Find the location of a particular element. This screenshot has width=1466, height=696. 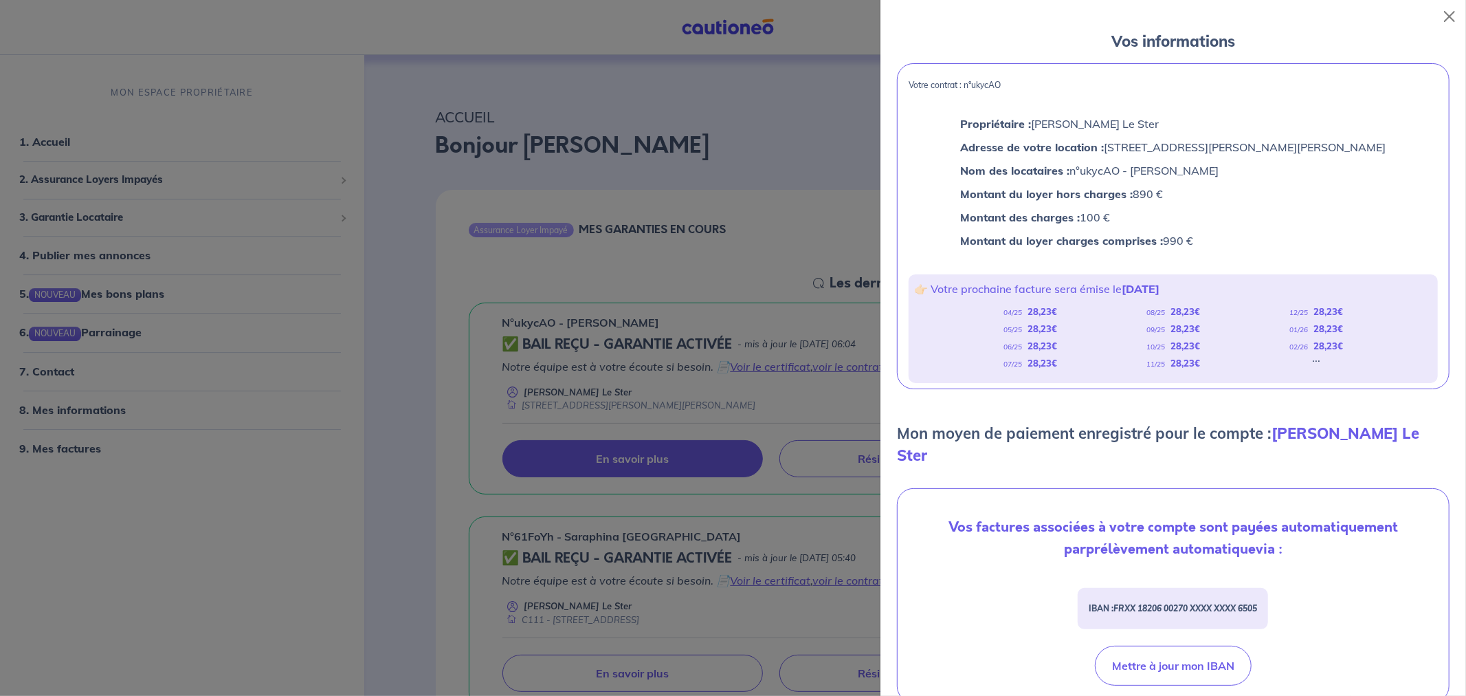

em: 10/25 is located at coordinates (1155, 346).